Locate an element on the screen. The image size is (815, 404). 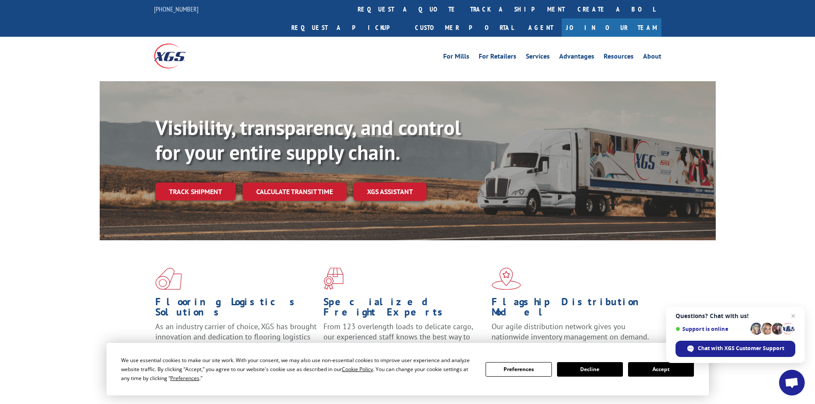
span: Questions? Chat with us! is located at coordinates (735, 316).